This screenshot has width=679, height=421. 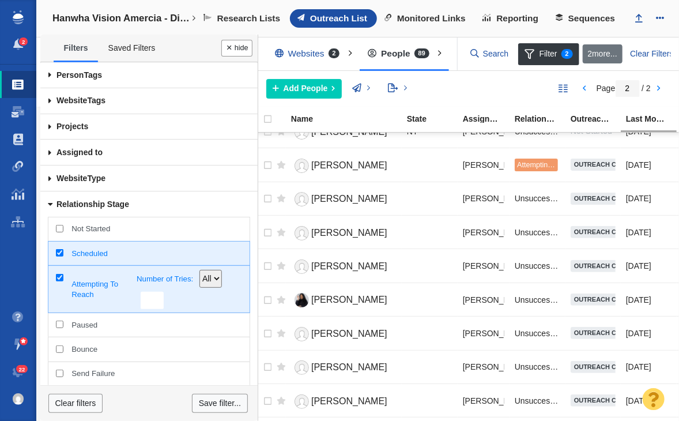 I want to click on a: Assigned to, so click(x=149, y=152).